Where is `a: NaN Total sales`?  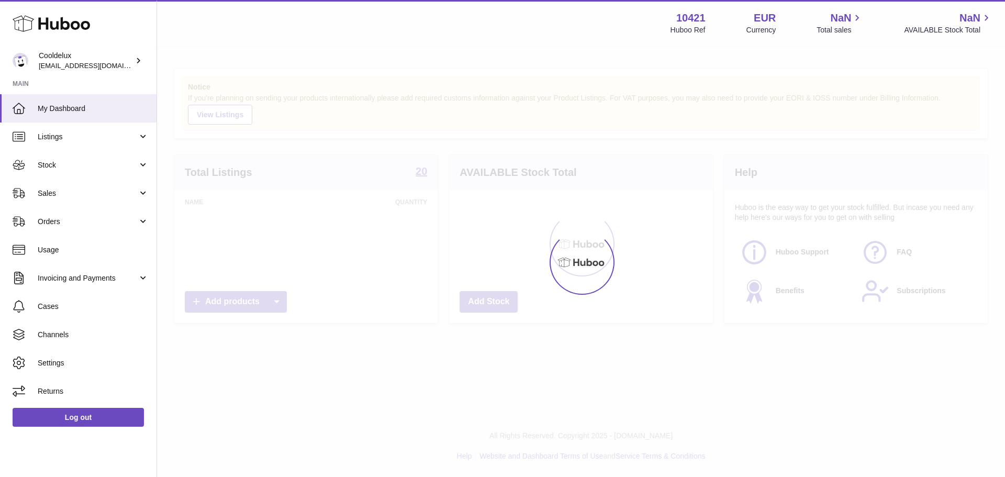
a: NaN Total sales is located at coordinates (839, 23).